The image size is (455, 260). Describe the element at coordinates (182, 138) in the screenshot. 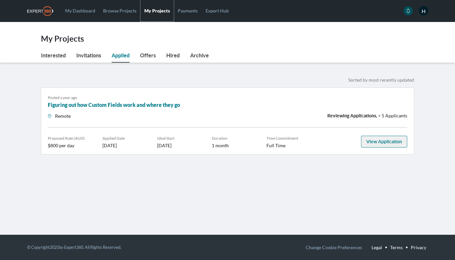

I see `p: Ideal Start` at that location.